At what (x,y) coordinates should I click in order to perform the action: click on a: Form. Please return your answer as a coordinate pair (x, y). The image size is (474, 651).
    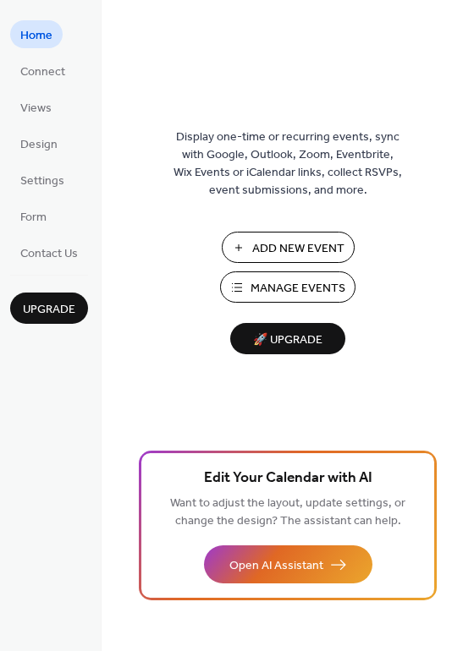
    Looking at the image, I should click on (33, 216).